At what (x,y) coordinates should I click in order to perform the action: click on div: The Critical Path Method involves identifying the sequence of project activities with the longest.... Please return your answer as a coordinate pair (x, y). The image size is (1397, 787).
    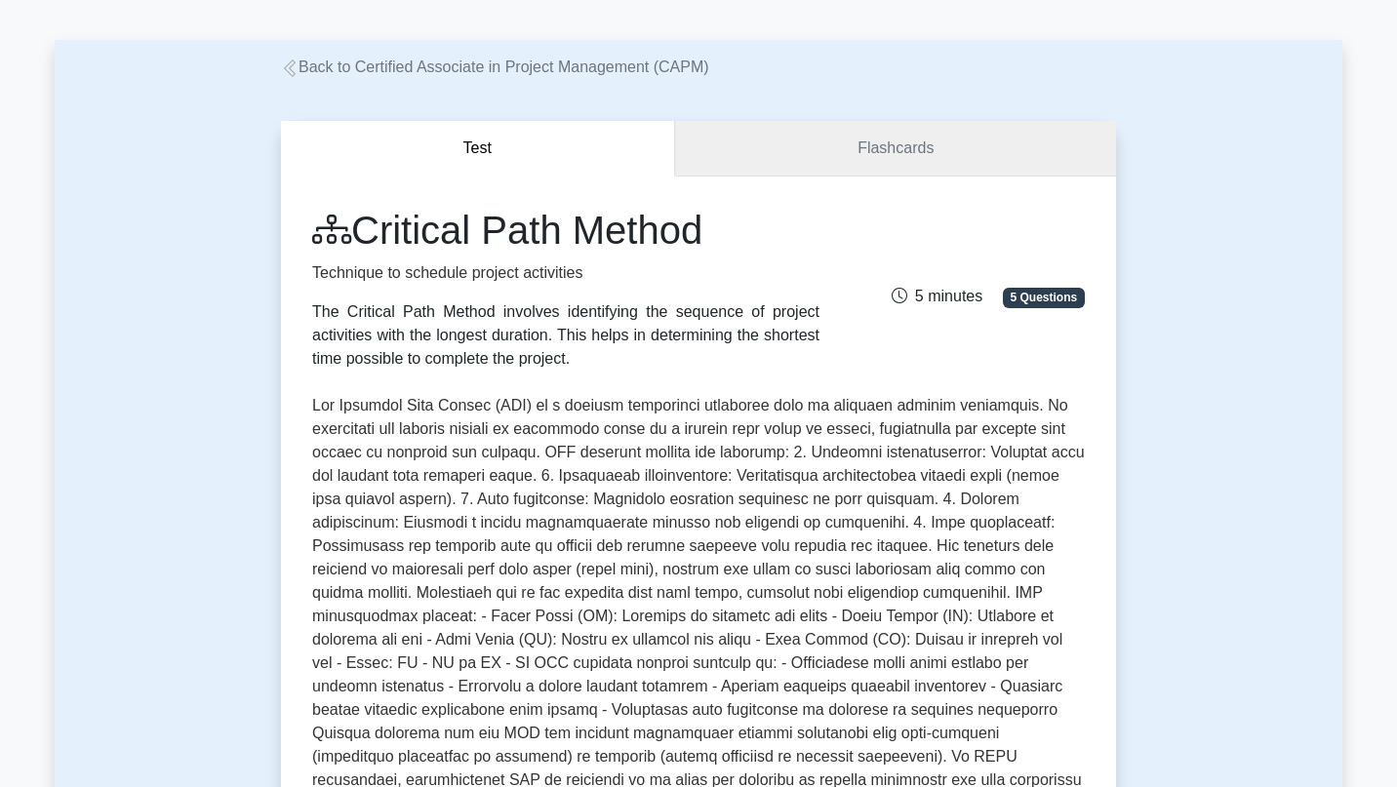
    Looking at the image, I should click on (566, 336).